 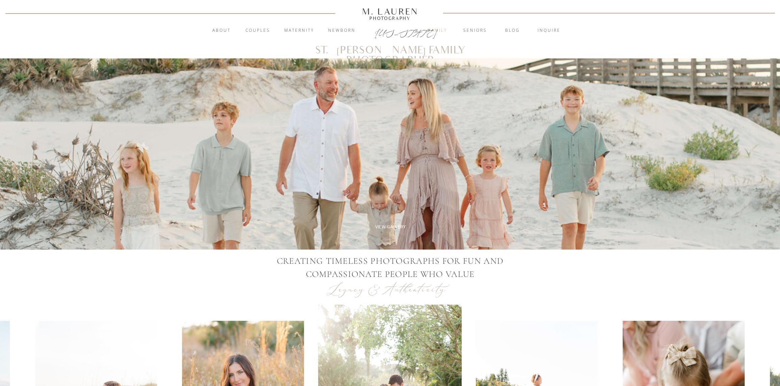 I want to click on a: Maternity, so click(x=299, y=31).